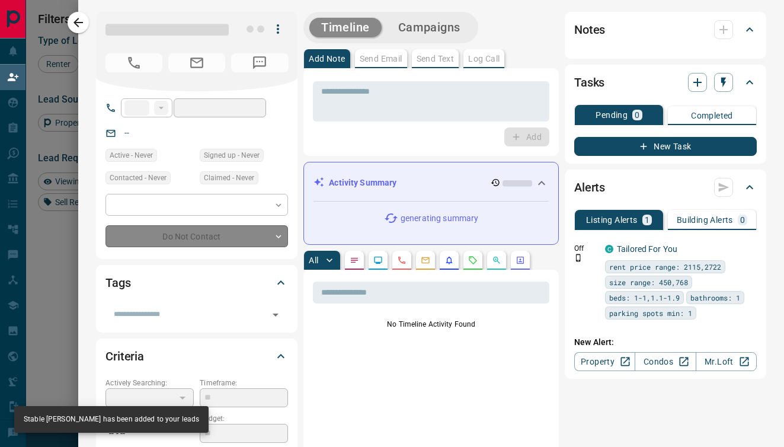 Image resolution: width=784 pixels, height=447 pixels. Describe the element at coordinates (149, 383) in the screenshot. I see `p: Actively Searching:` at that location.